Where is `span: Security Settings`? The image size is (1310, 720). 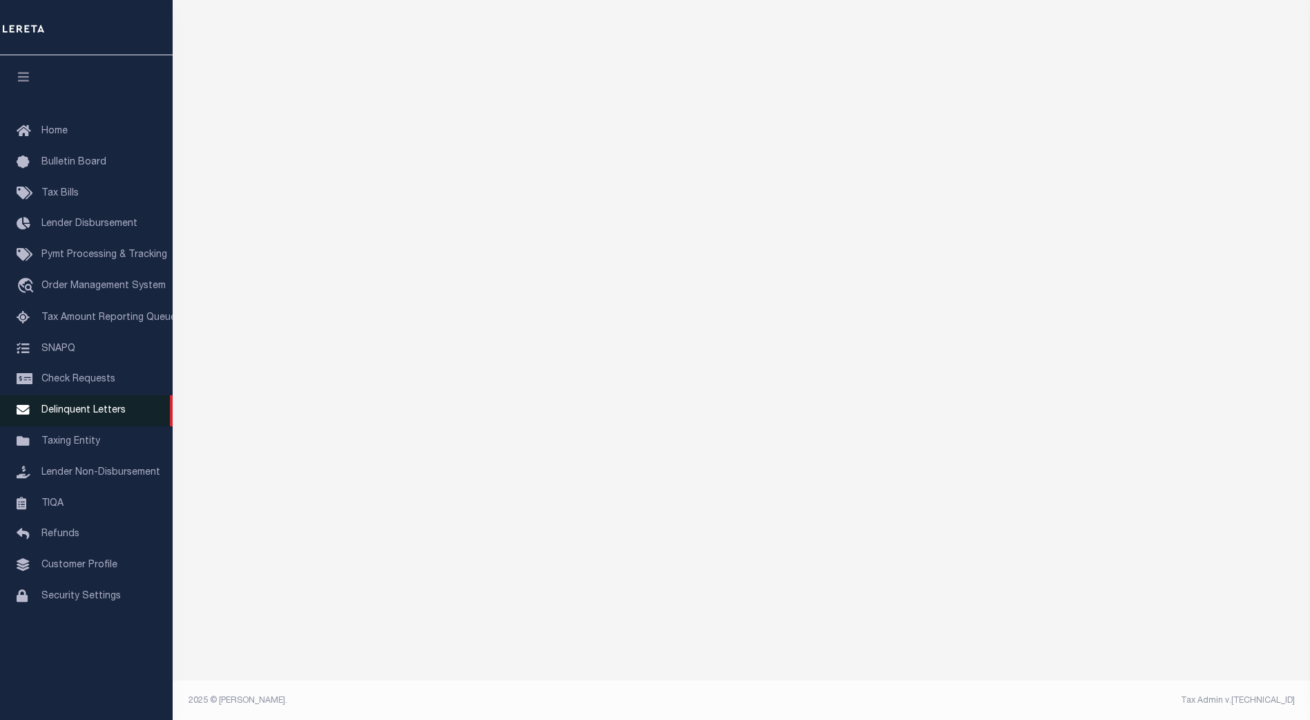
span: Security Settings is located at coordinates (81, 596).